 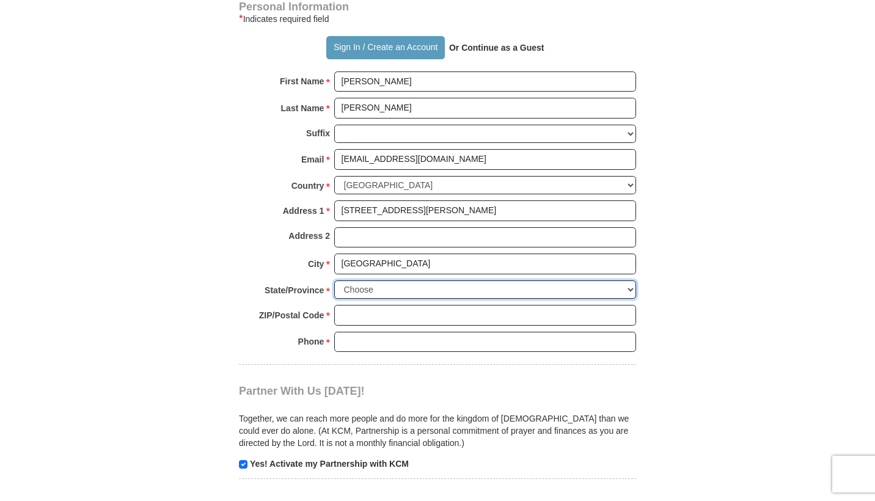 I want to click on button: Sign In / Create an Account, so click(x=385, y=48).